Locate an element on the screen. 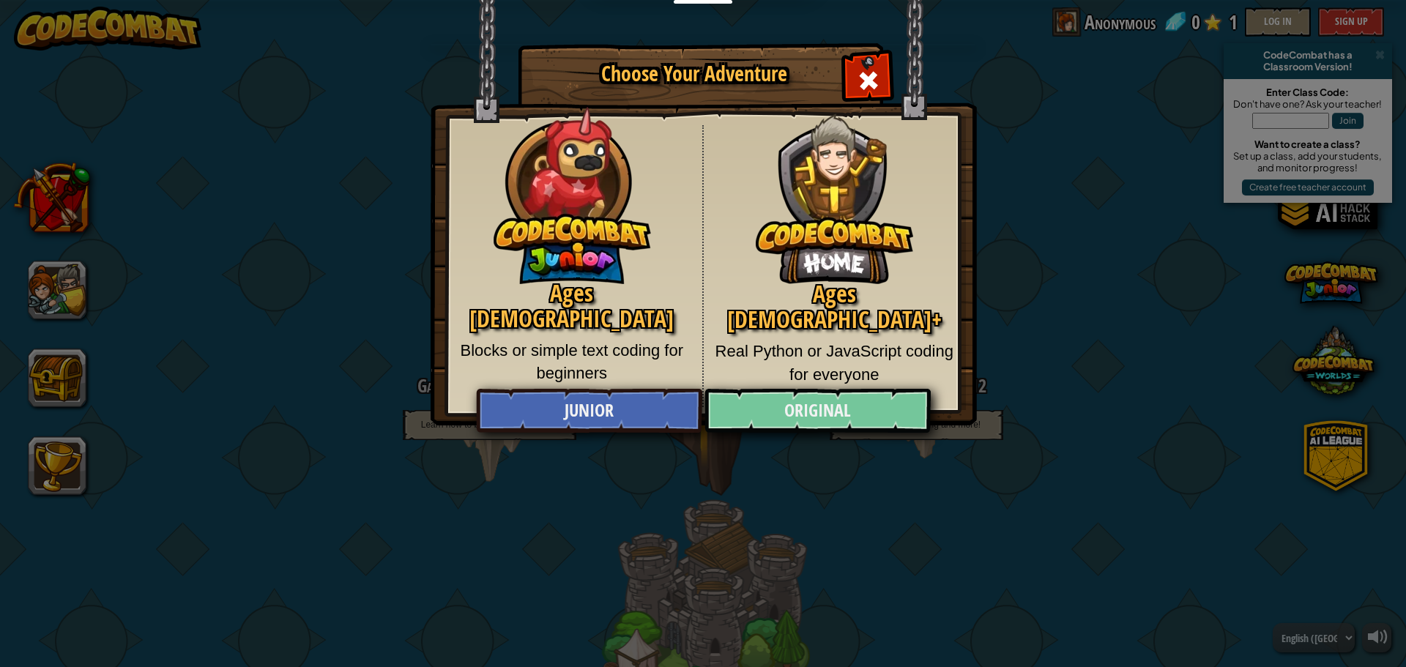  p: Blocks or simple text coding for beginners is located at coordinates (572, 362).